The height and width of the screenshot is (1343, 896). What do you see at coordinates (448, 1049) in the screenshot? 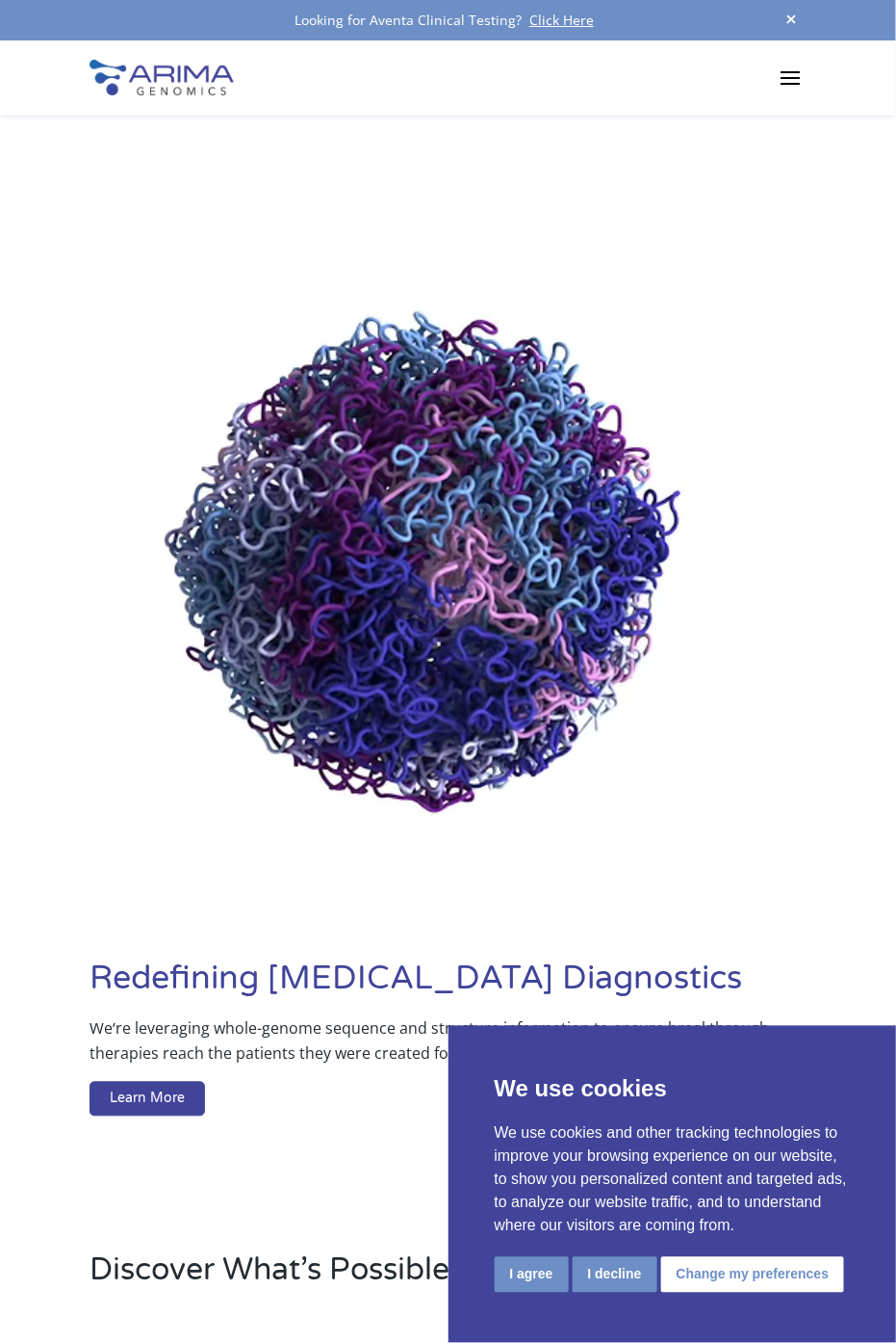
I see `p: We’re leveraging whole-genome sequence and structure information to ensure breakthrough therapies...` at bounding box center [448, 1049].